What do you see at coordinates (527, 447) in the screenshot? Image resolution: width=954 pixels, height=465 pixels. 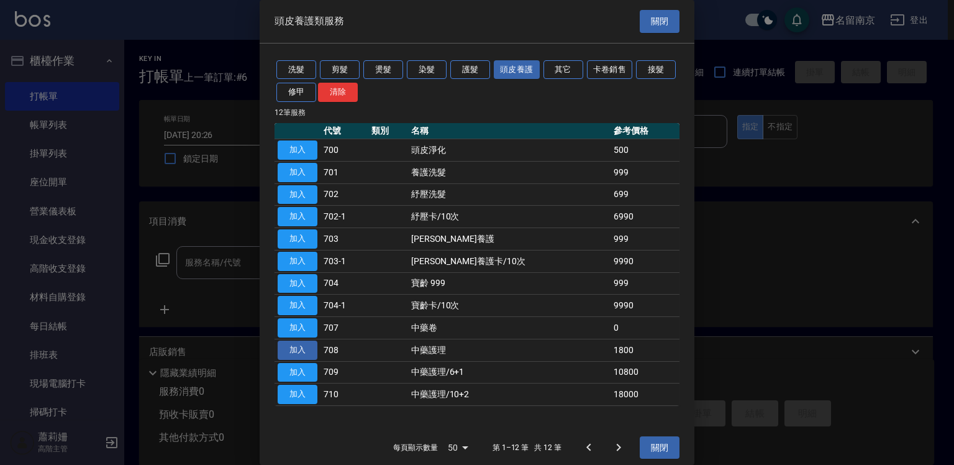 I see `p: 第 1–12 筆 共 12 筆` at bounding box center [527, 447].